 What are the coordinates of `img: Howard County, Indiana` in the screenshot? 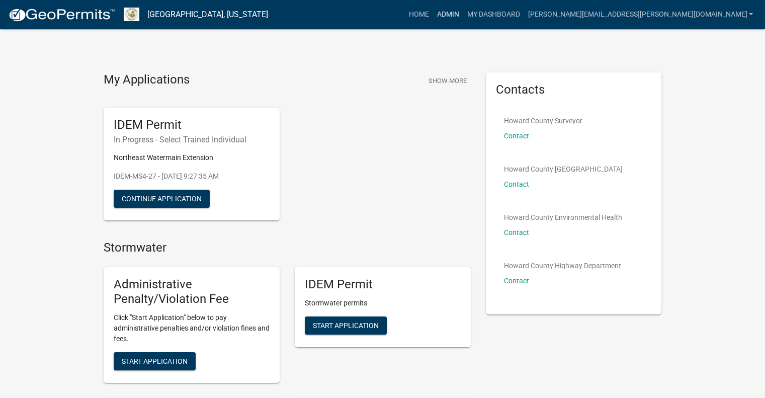 It's located at (131, 14).